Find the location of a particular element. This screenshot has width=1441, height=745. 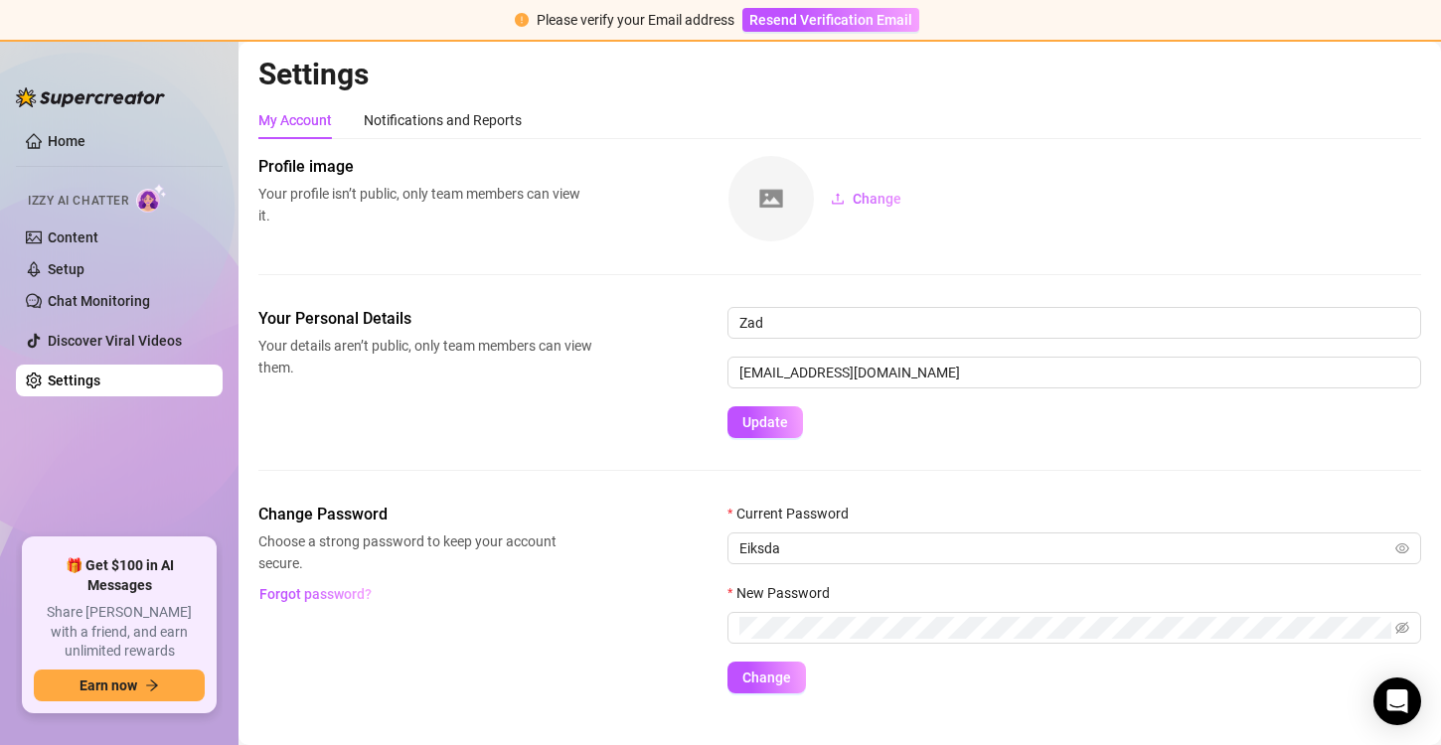

span: upload is located at coordinates (838, 199).